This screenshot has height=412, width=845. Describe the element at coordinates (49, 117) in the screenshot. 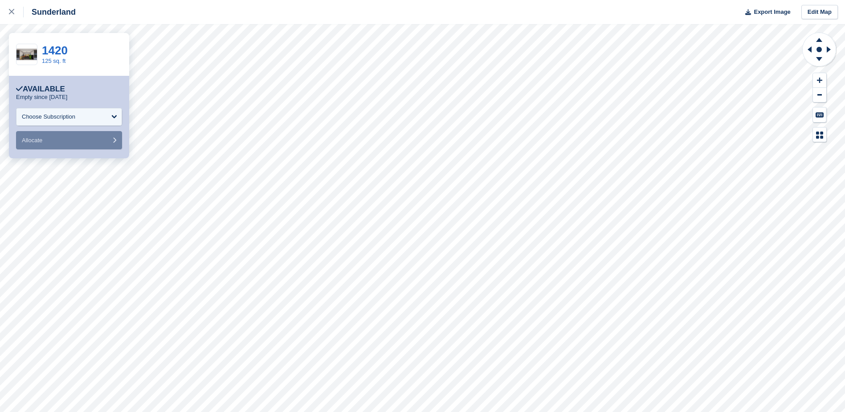

I see `div: Choose Subscription` at that location.